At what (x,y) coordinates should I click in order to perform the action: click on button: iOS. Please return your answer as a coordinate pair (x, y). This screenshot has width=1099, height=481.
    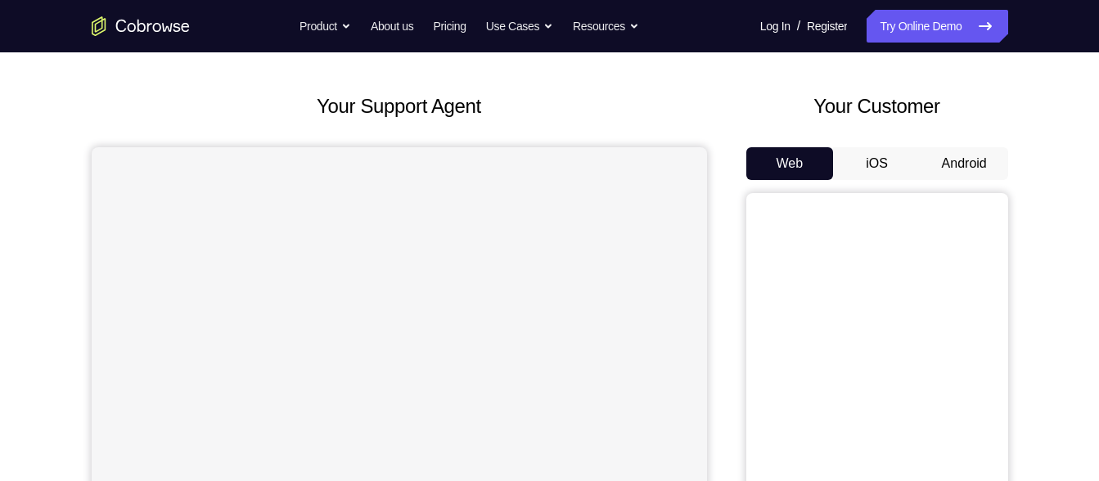
    Looking at the image, I should click on (877, 164).